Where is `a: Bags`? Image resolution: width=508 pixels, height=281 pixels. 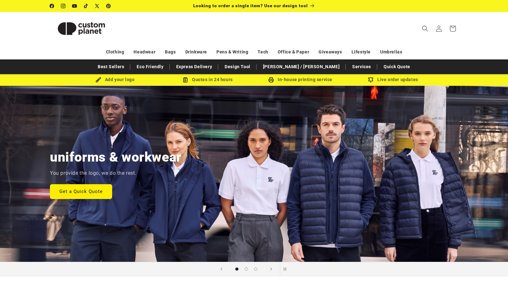
a: Bags is located at coordinates (170, 52).